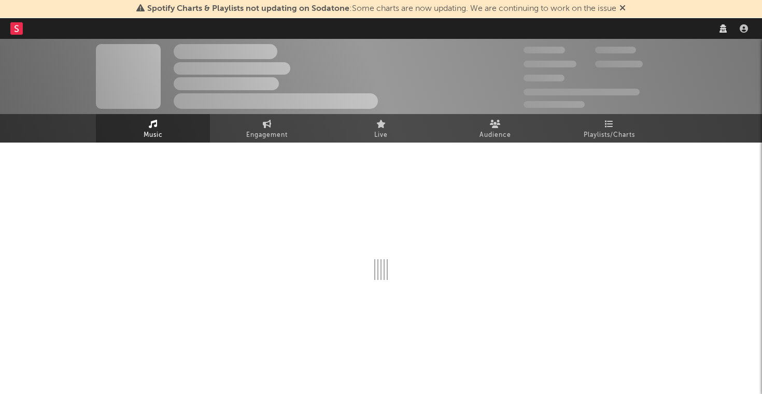 Image resolution: width=762 pixels, height=394 pixels. Describe the element at coordinates (381, 128) in the screenshot. I see `a: Live` at that location.